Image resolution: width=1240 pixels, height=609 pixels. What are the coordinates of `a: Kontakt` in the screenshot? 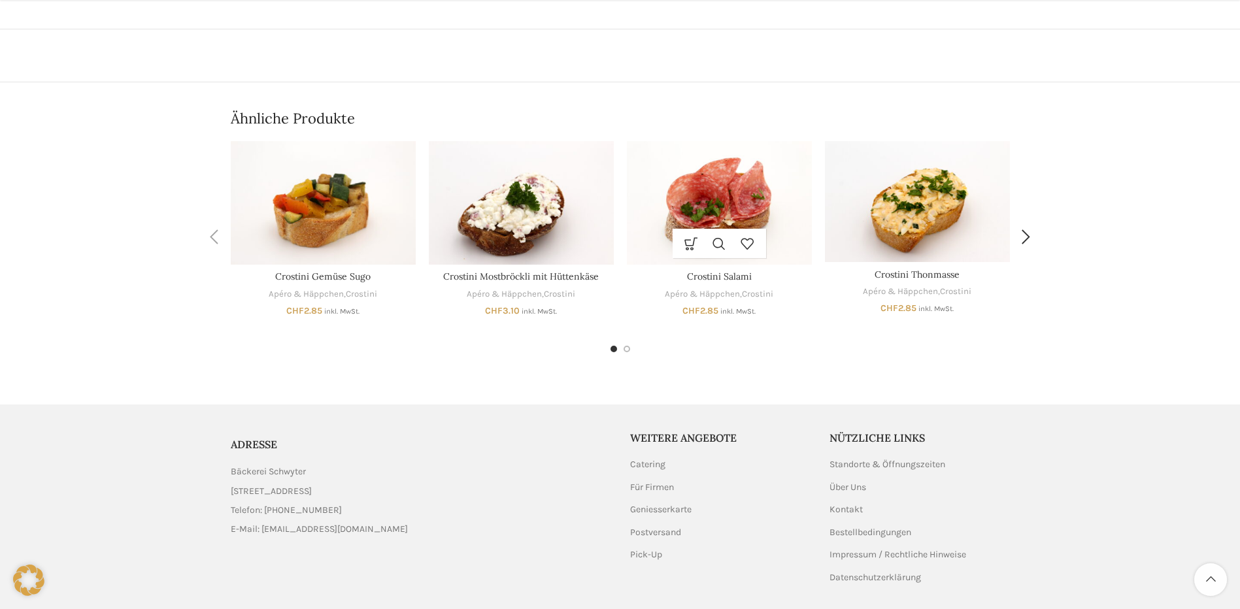 It's located at (847, 510).